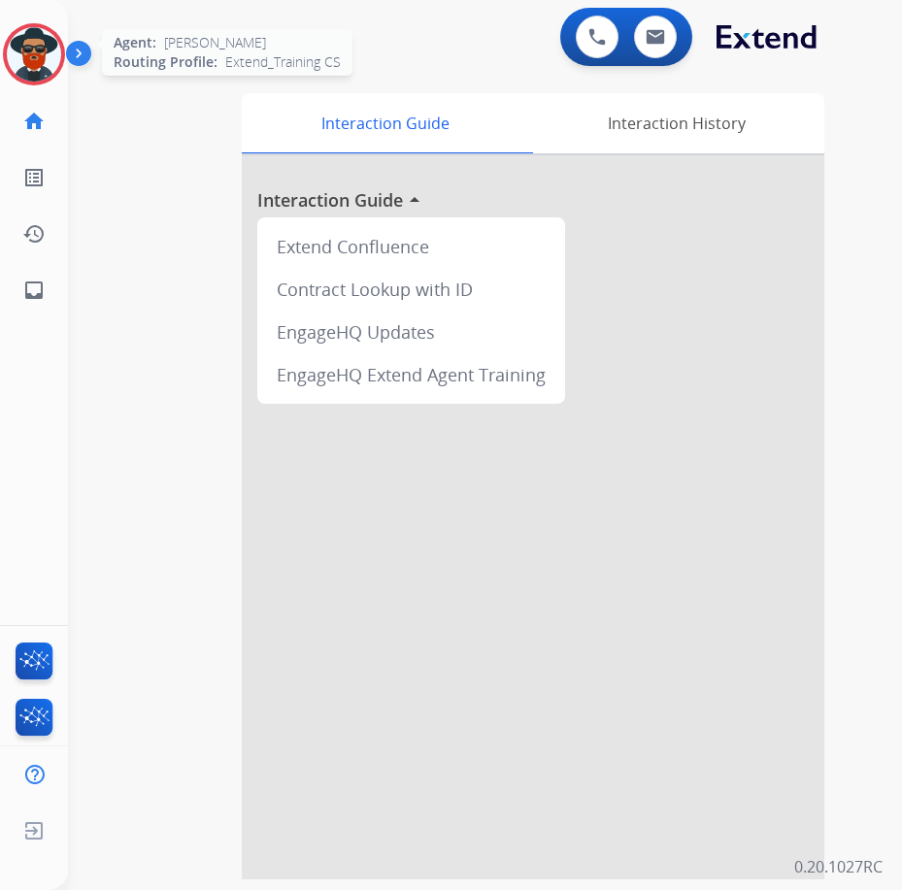  What do you see at coordinates (34, 121) in the screenshot?
I see `mat-icon: home` at bounding box center [34, 121].